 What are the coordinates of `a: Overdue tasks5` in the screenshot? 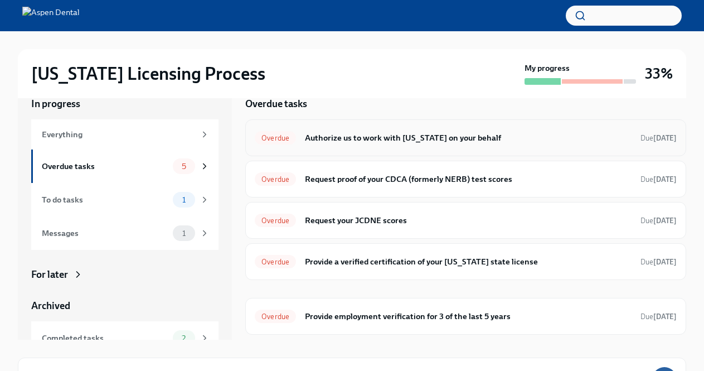 It's located at (125, 166).